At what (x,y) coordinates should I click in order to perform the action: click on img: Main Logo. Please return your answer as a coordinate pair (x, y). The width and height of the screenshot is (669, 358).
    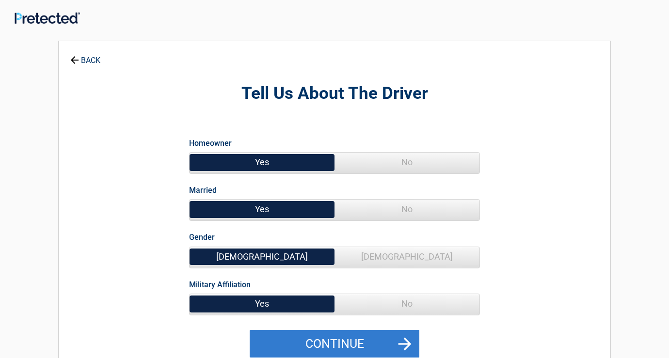
    Looking at the image, I should click on (47, 18).